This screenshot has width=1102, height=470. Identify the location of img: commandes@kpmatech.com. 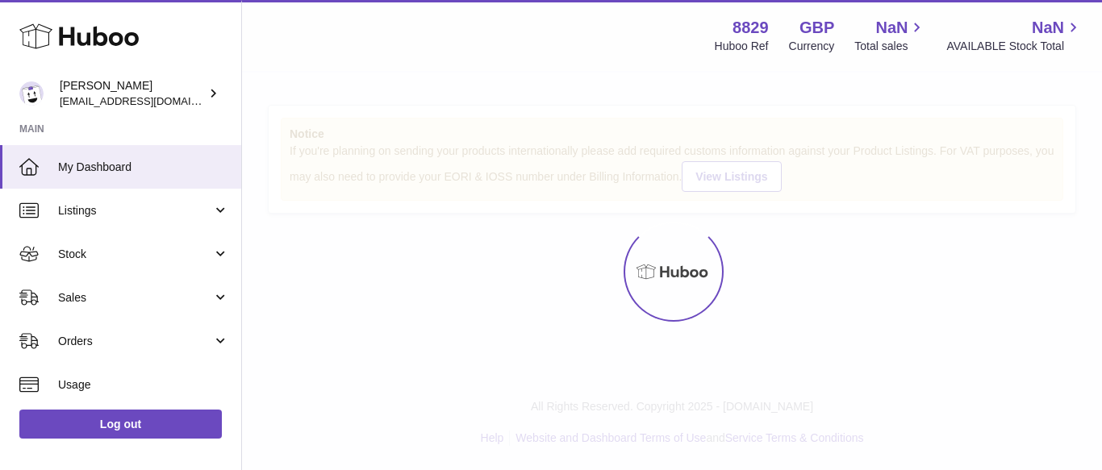
(31, 94).